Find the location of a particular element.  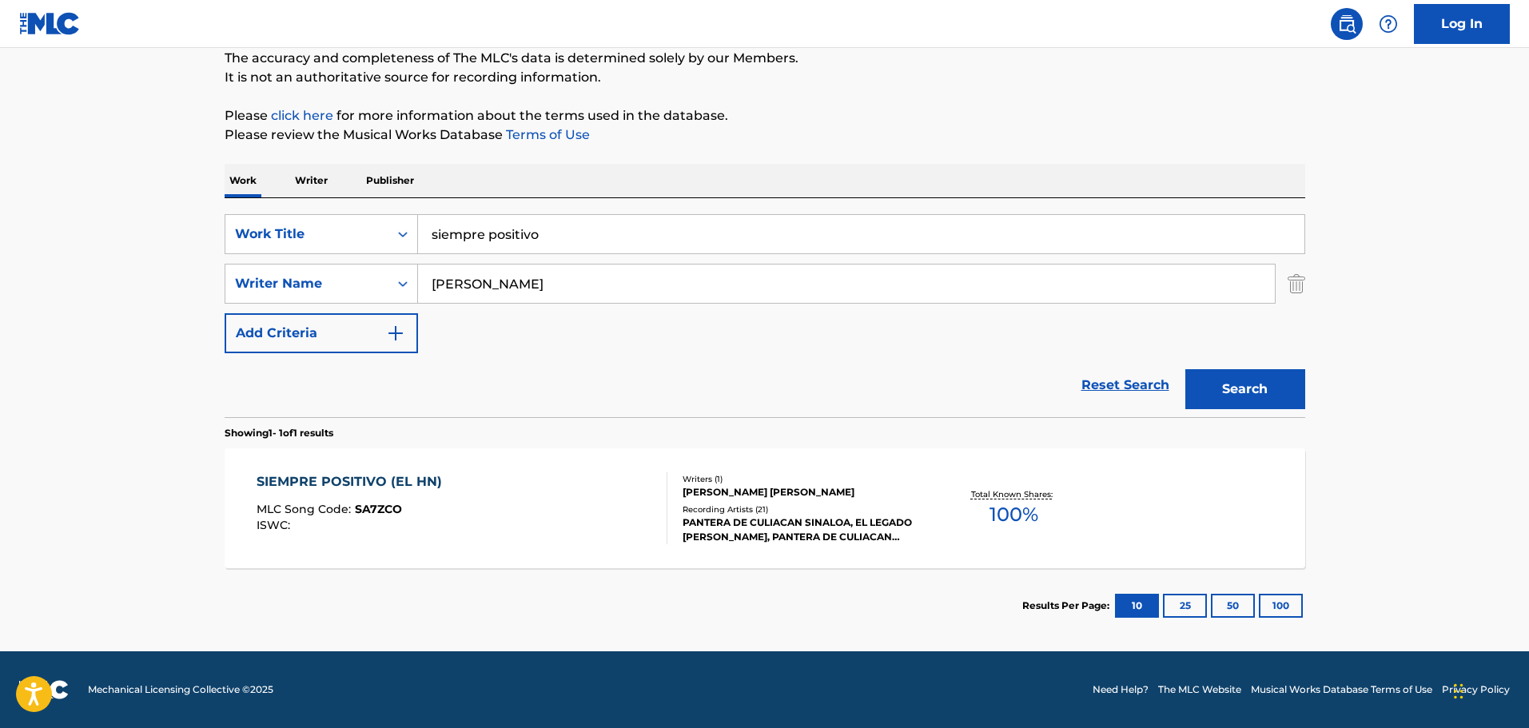

a: The MLC Website is located at coordinates (1200, 690).